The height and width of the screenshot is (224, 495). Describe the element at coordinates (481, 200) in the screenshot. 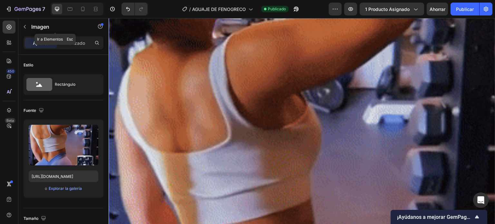

I see `div: Abrir Intercom Messenger` at that location.